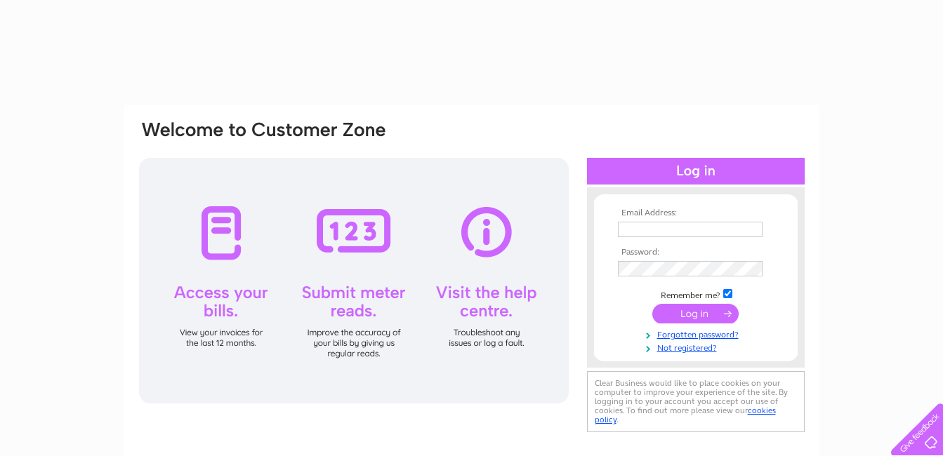 The height and width of the screenshot is (456, 943). Describe the element at coordinates (685, 415) in the screenshot. I see `a: cookies policy` at that location.